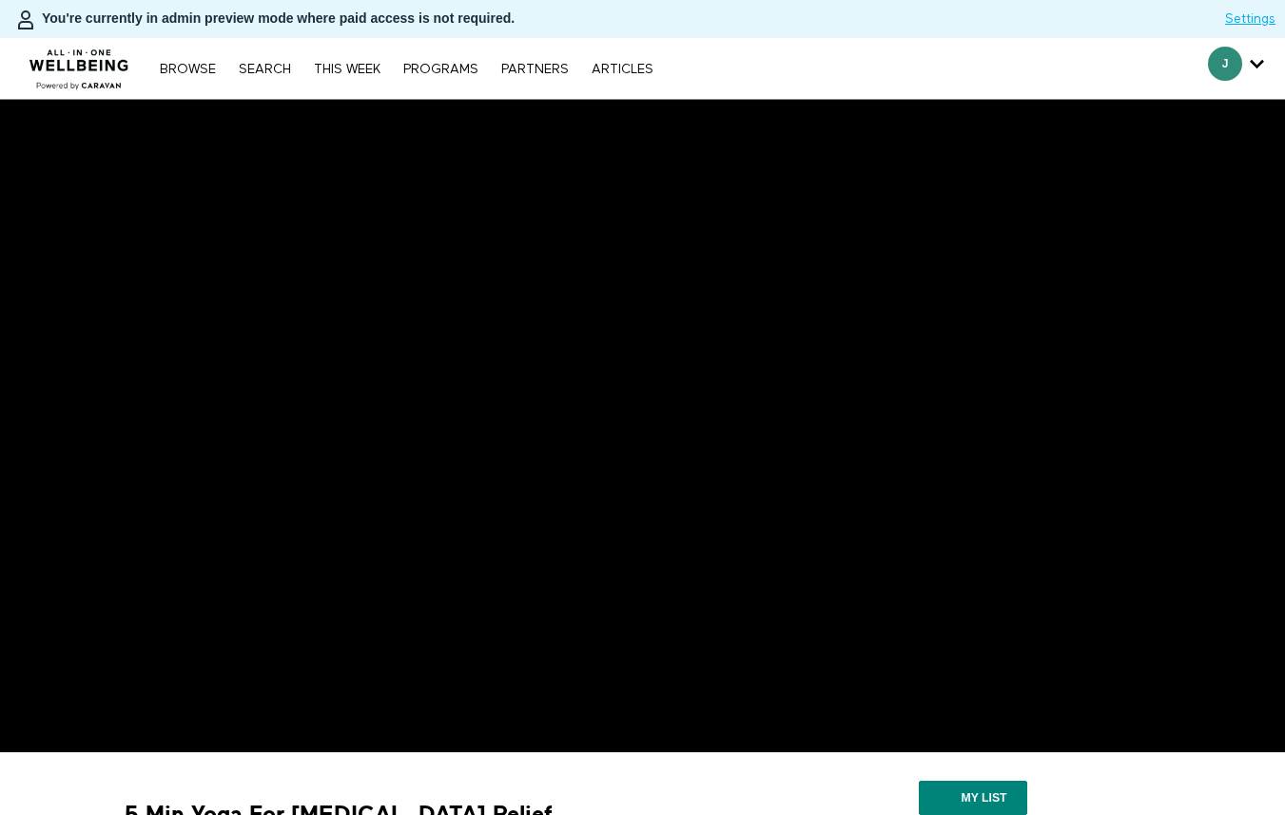 This screenshot has height=815, width=1285. I want to click on a: PROGRAMS, so click(440, 69).